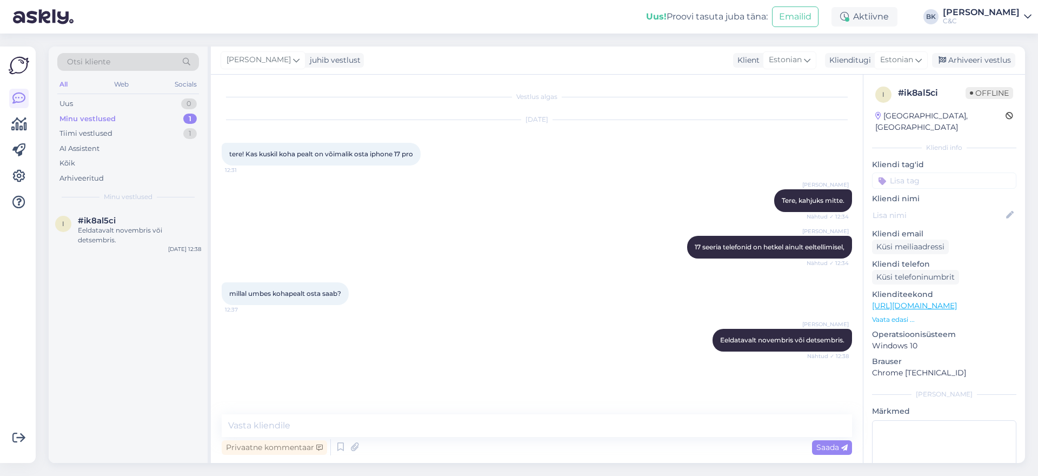 The width and height of the screenshot is (1038, 476). I want to click on span: Otsi kliente, so click(89, 62).